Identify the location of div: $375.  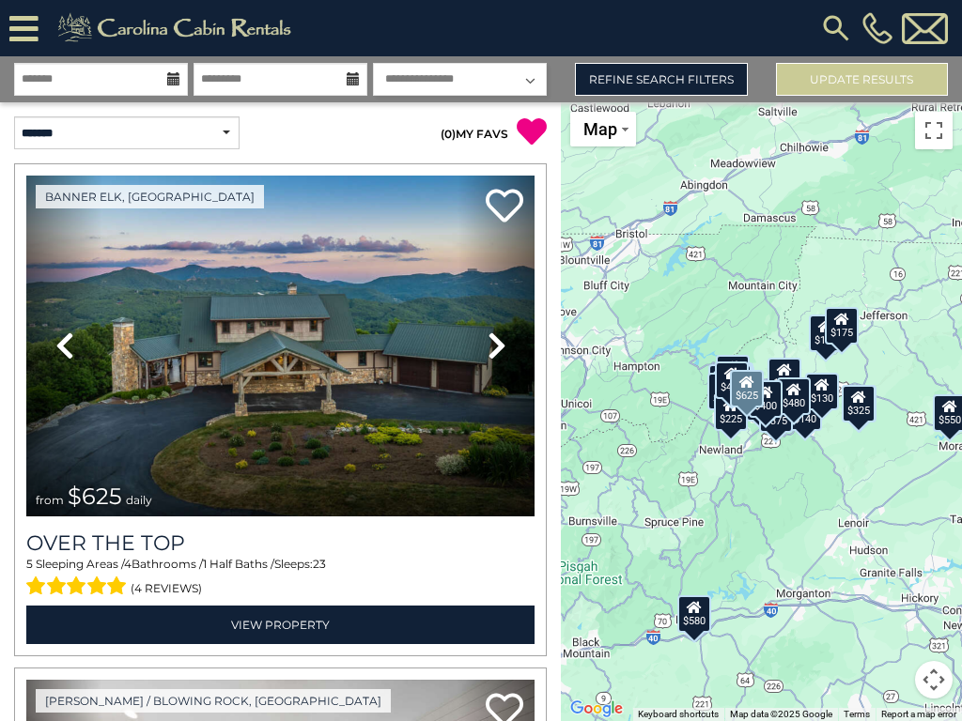
(775, 413).